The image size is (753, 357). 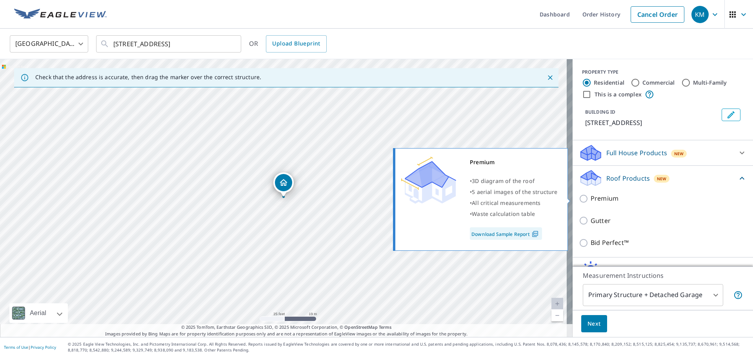 What do you see at coordinates (594, 324) in the screenshot?
I see `span: Next` at bounding box center [594, 324].